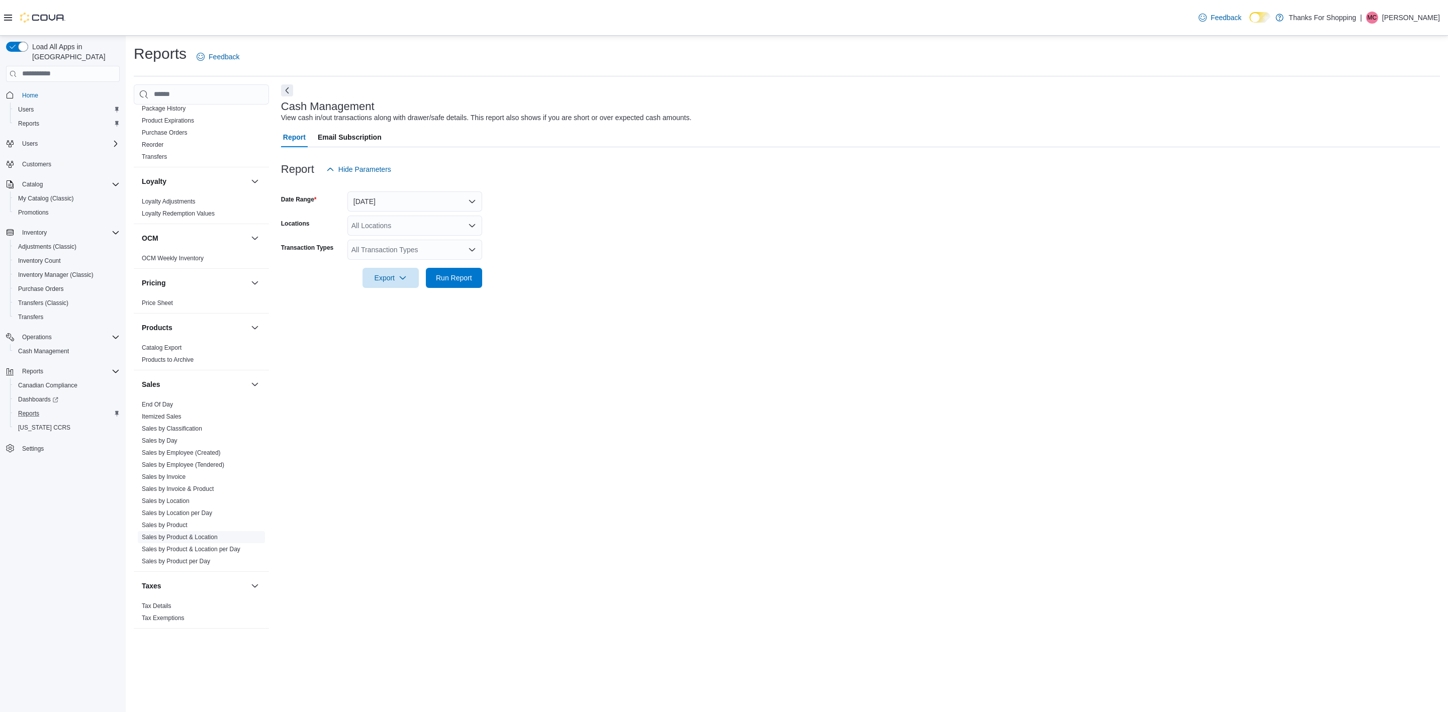 The image size is (1448, 712). I want to click on div: View cash in/out transactions along with drawer/safe details. This report also shows if you are s..., so click(486, 118).